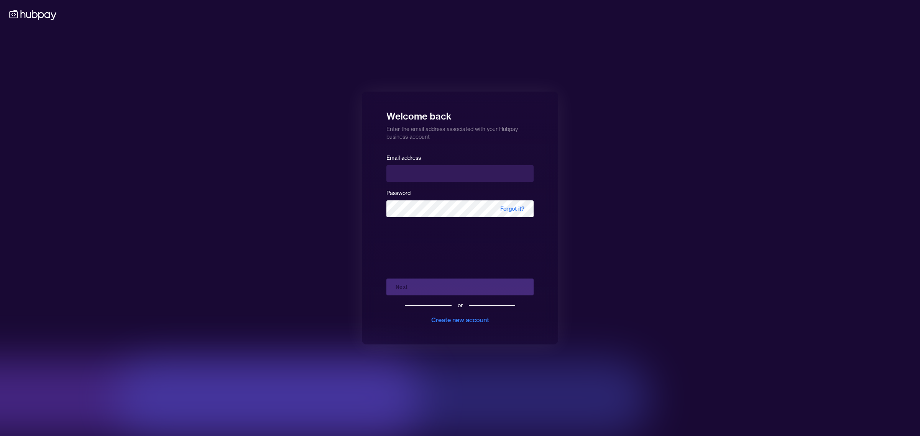  I want to click on label: Email address, so click(404, 158).